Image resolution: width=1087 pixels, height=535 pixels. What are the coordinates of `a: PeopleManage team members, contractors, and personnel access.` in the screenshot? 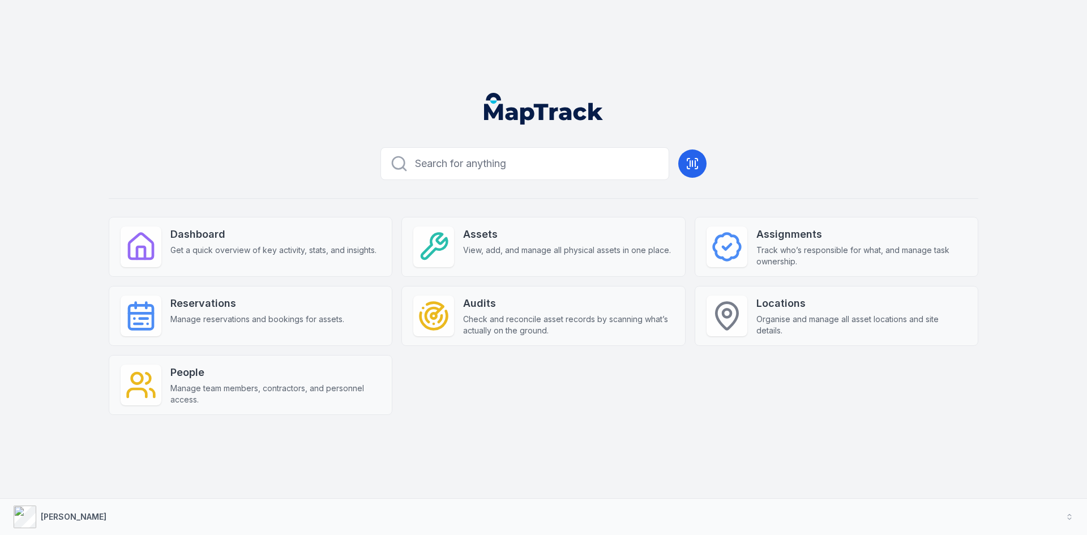 It's located at (250, 385).